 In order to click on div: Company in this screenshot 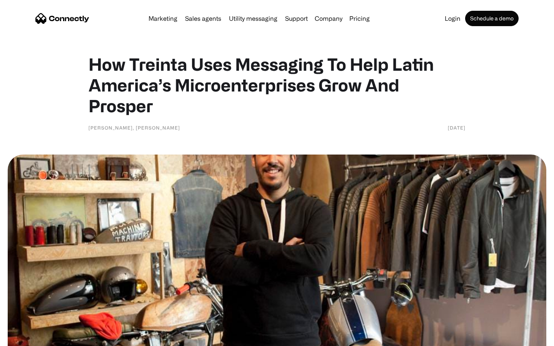, I will do `click(329, 18)`.